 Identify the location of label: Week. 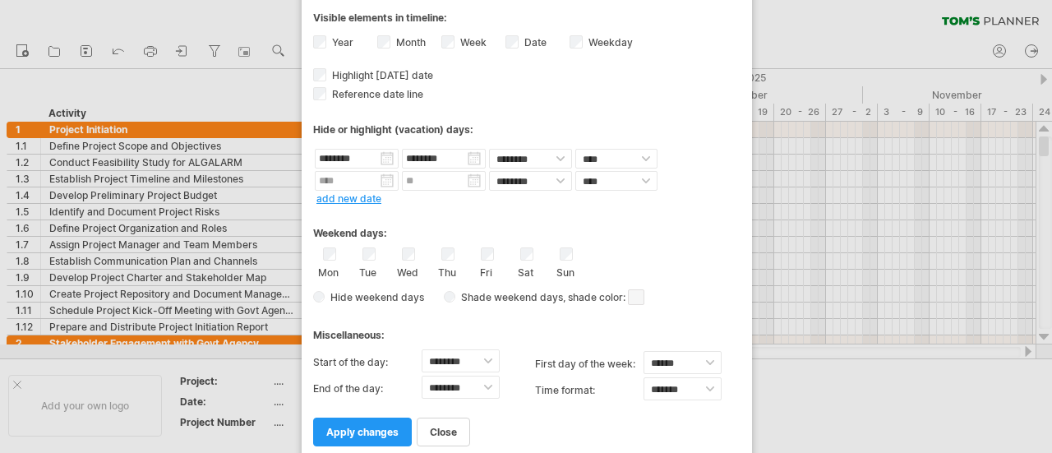
(472, 42).